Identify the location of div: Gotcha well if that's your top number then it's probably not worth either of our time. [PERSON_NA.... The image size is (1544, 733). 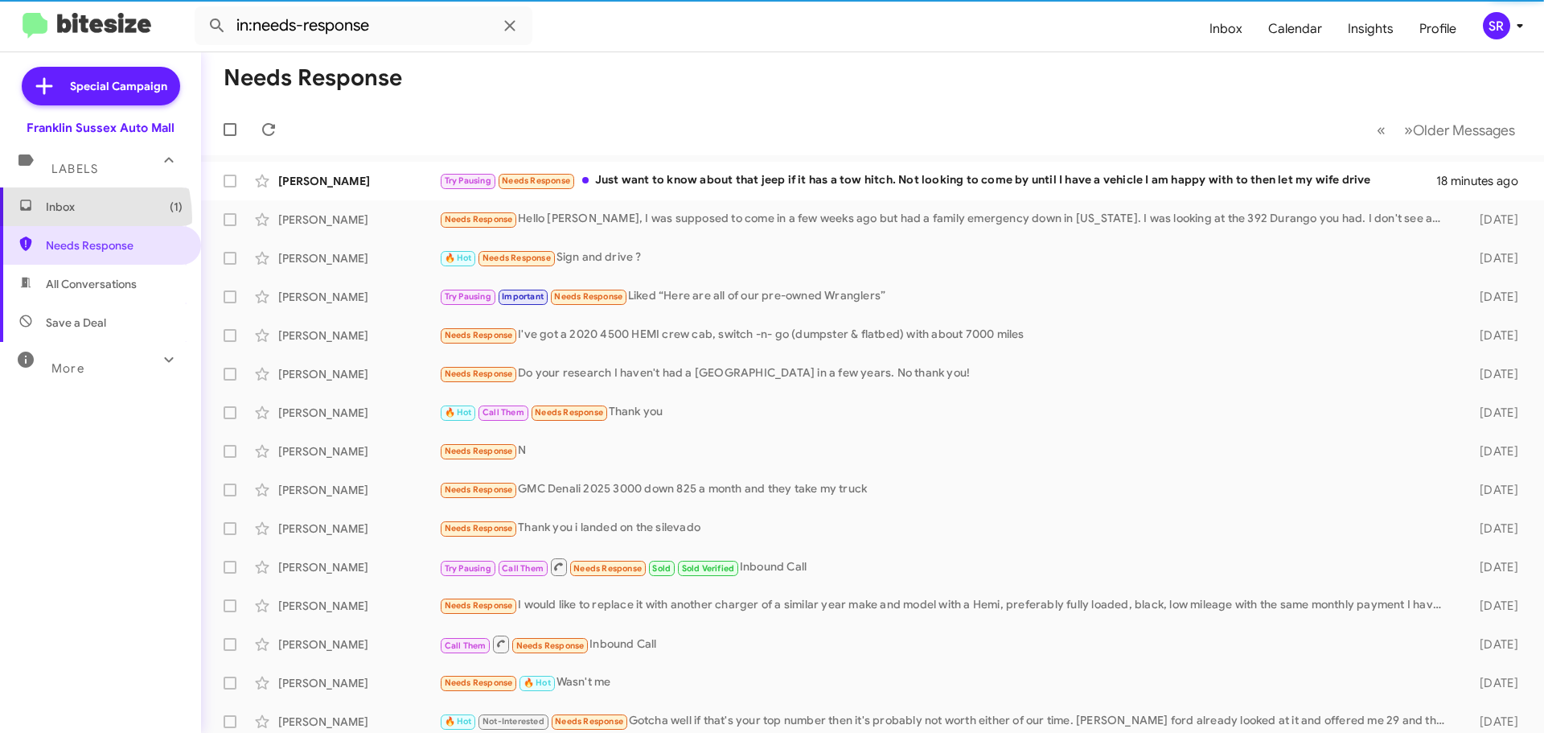
(947, 721).